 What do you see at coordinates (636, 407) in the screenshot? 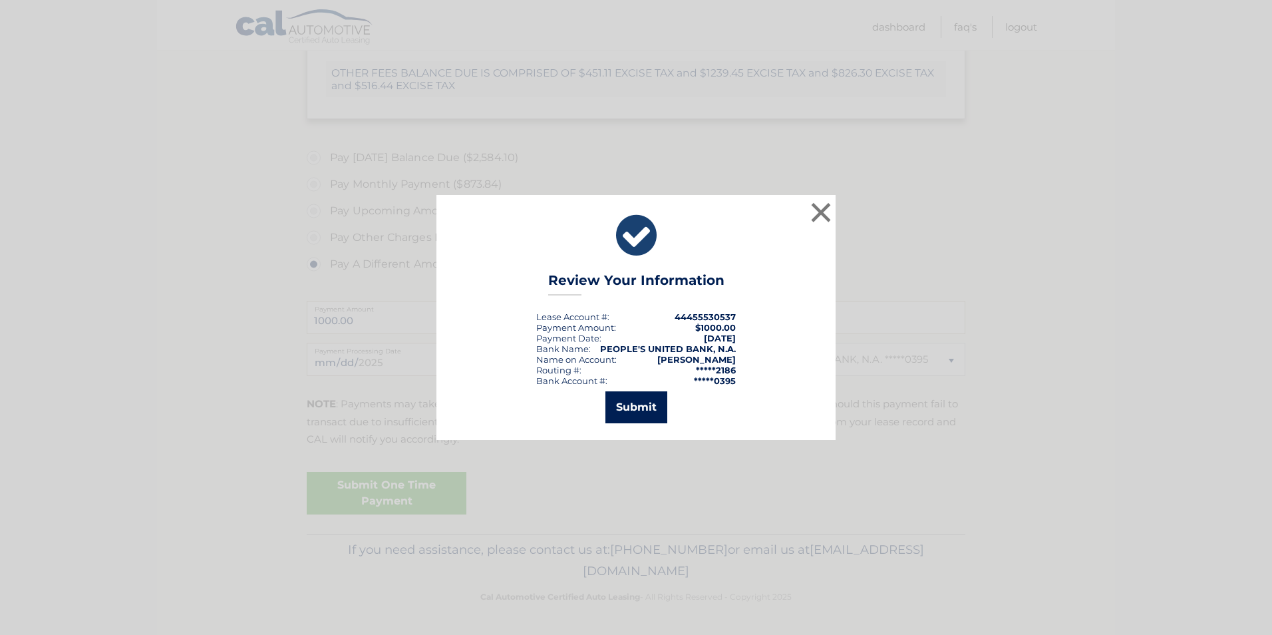
I see `button: Submit` at bounding box center [636, 407].